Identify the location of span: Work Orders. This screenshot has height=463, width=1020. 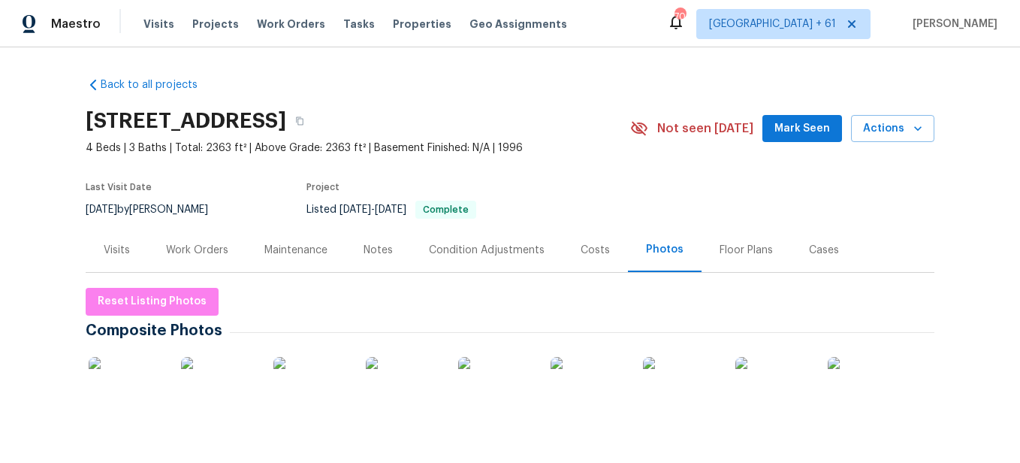
(291, 24).